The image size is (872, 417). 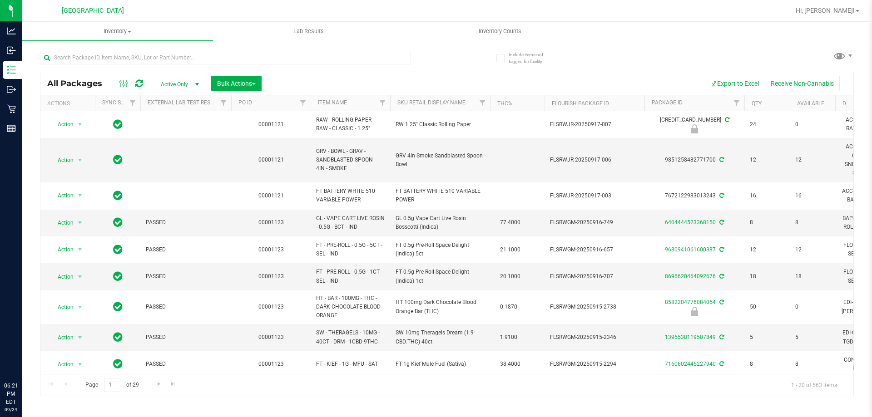 I want to click on inline-svg: Inbound, so click(x=11, y=50).